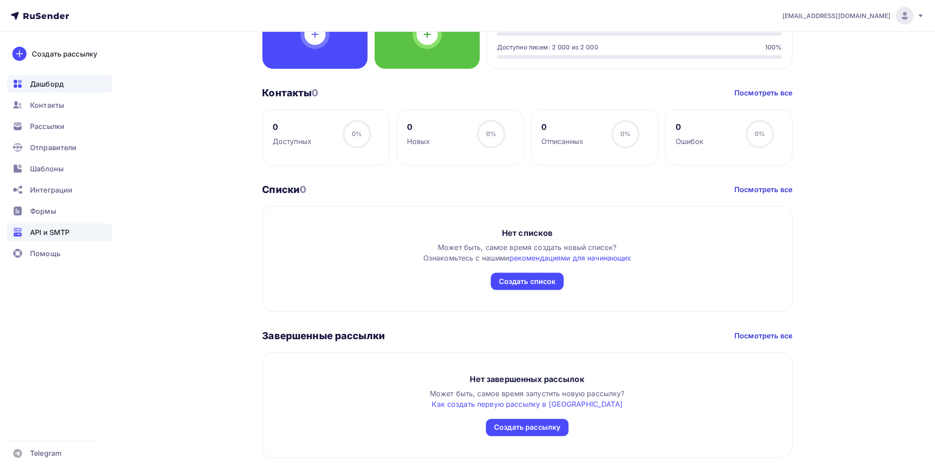  I want to click on h3: Списки, so click(285, 190).